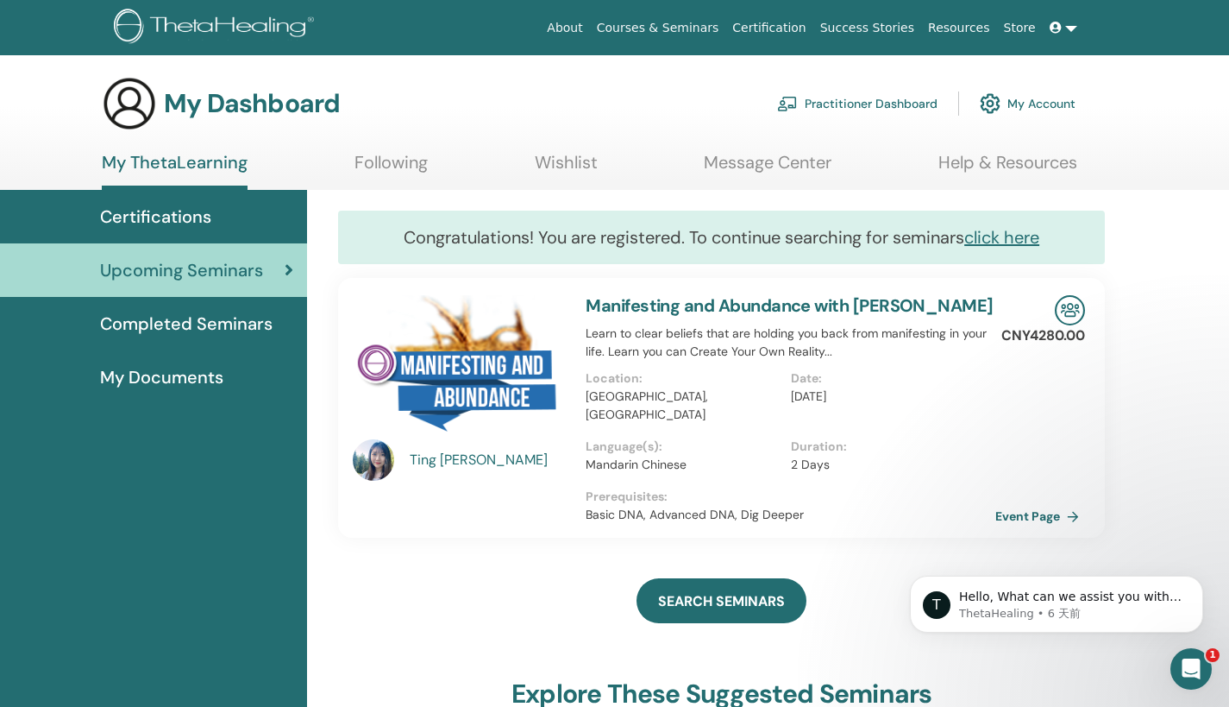 This screenshot has height=707, width=1229. What do you see at coordinates (682, 378) in the screenshot?
I see `p: Location :` at bounding box center [682, 378].